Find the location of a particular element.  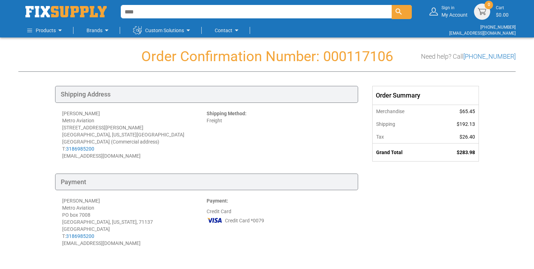

h3: Need help? Call is located at coordinates (468, 56).